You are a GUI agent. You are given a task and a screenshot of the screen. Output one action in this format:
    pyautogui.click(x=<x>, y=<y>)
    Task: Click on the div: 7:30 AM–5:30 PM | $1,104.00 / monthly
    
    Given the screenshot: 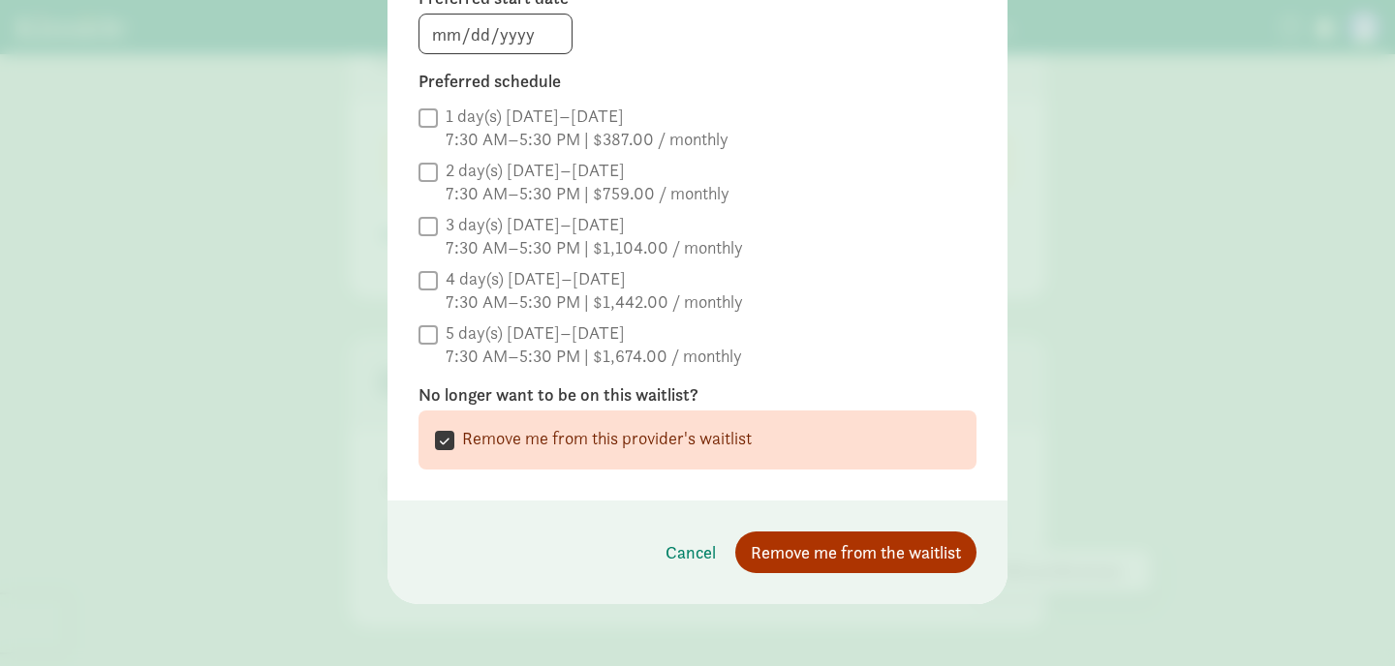 What is the action you would take?
    pyautogui.click(x=594, y=248)
    